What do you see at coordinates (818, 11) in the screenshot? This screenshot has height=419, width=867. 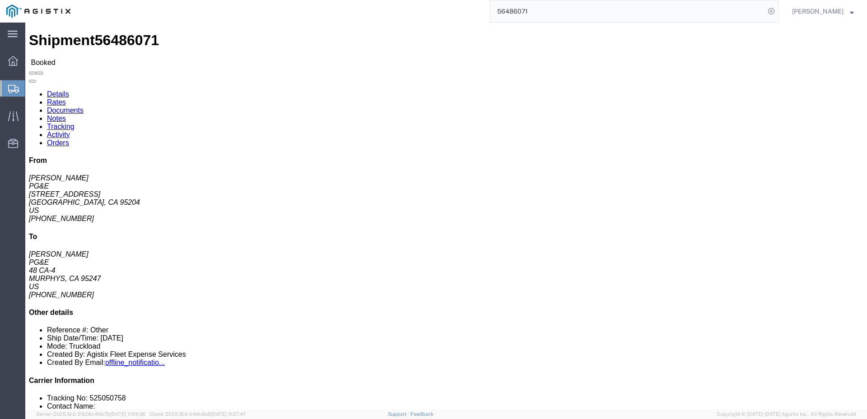 I see `span: Joe Torres` at bounding box center [818, 11].